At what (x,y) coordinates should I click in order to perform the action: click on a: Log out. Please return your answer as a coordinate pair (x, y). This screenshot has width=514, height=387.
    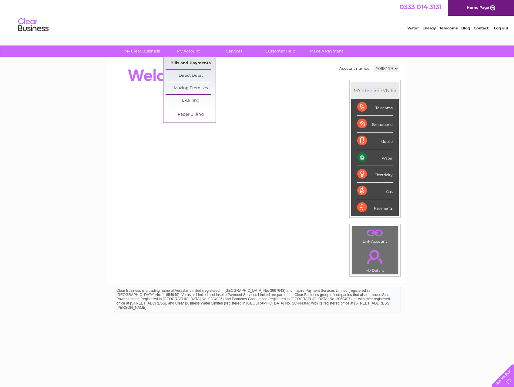
    Looking at the image, I should click on (501, 28).